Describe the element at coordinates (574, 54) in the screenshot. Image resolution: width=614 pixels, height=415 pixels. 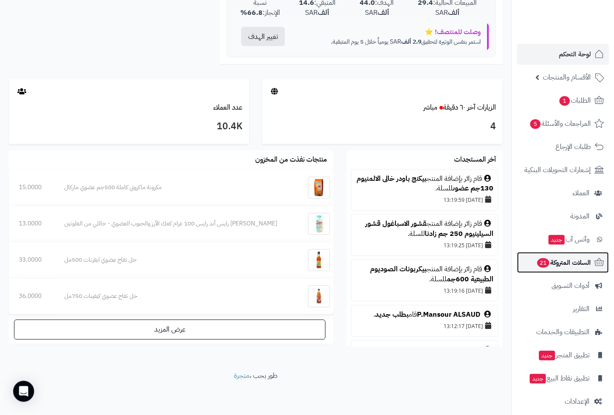
I see `span: لوحة التحكم` at that location.